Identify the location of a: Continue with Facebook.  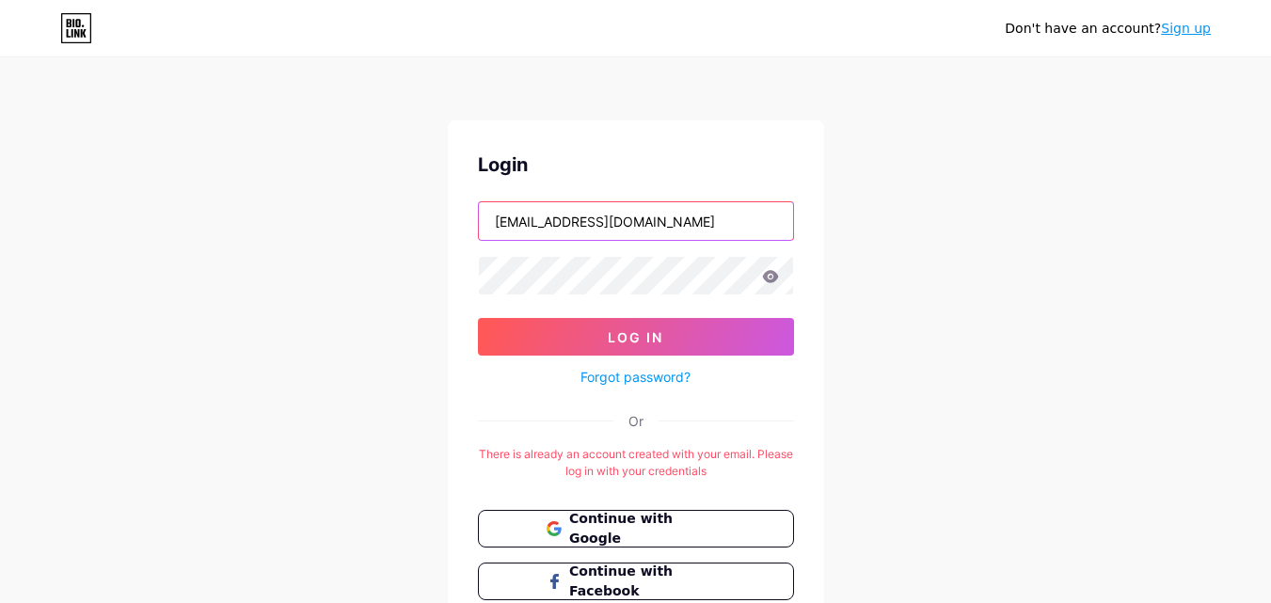
(636, 581).